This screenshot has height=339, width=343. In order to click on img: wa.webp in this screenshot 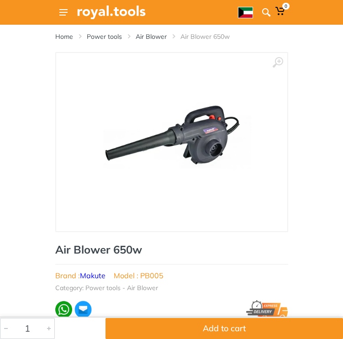, I will do `click(64, 310)`.